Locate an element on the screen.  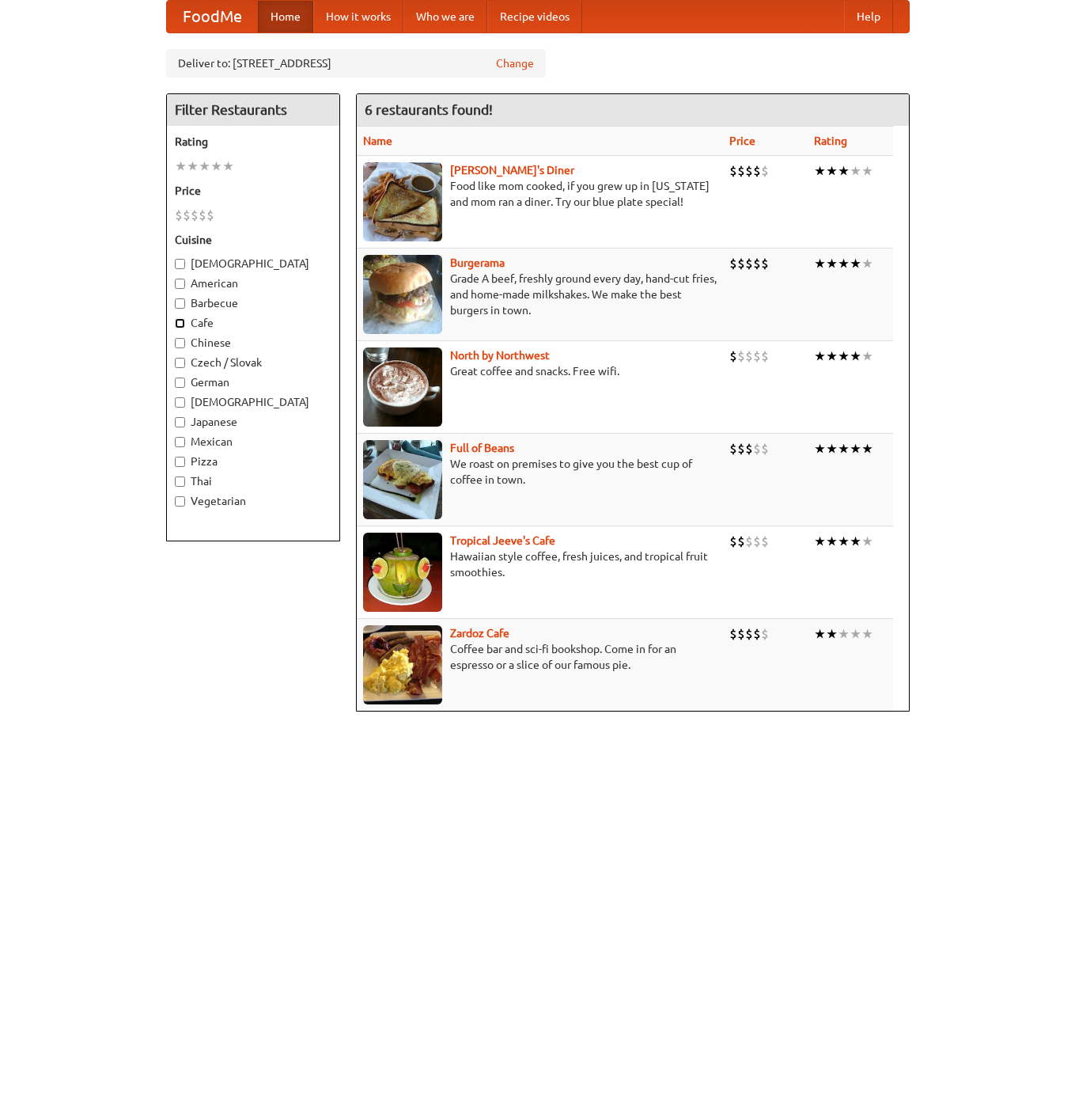
label: Pizza is located at coordinates (253, 462).